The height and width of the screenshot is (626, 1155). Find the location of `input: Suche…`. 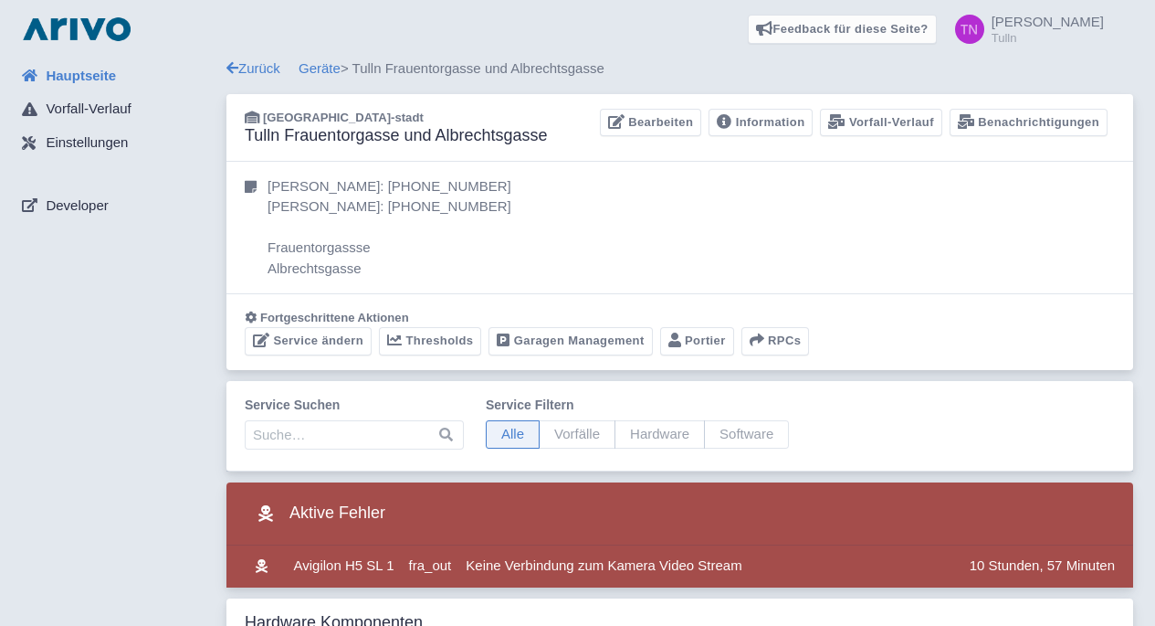

input: Suche… is located at coordinates (354, 435).